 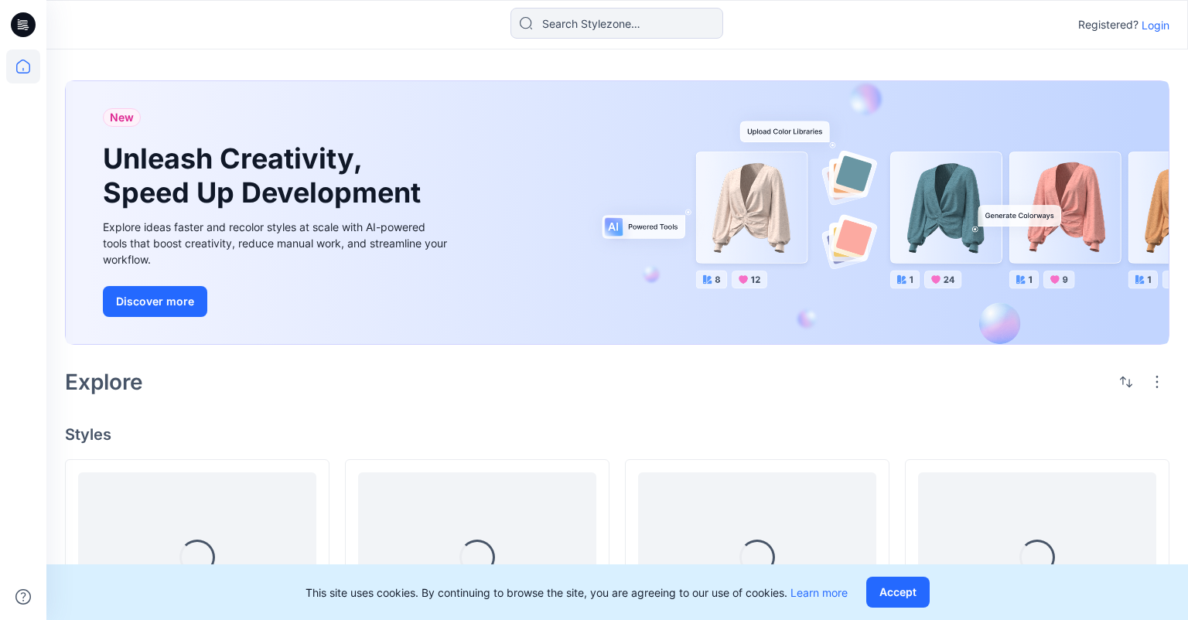 What do you see at coordinates (1109, 25) in the screenshot?
I see `p: Registered?` at bounding box center [1109, 25].